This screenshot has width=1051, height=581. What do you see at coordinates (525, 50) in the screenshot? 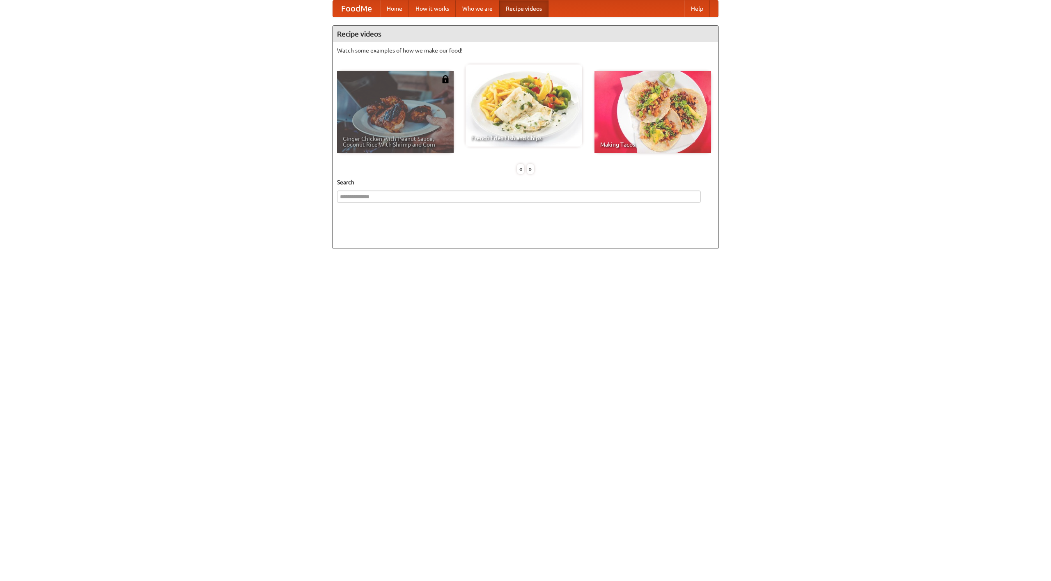
I see `p: Watch some examples of how we make our food!` at bounding box center [525, 50].